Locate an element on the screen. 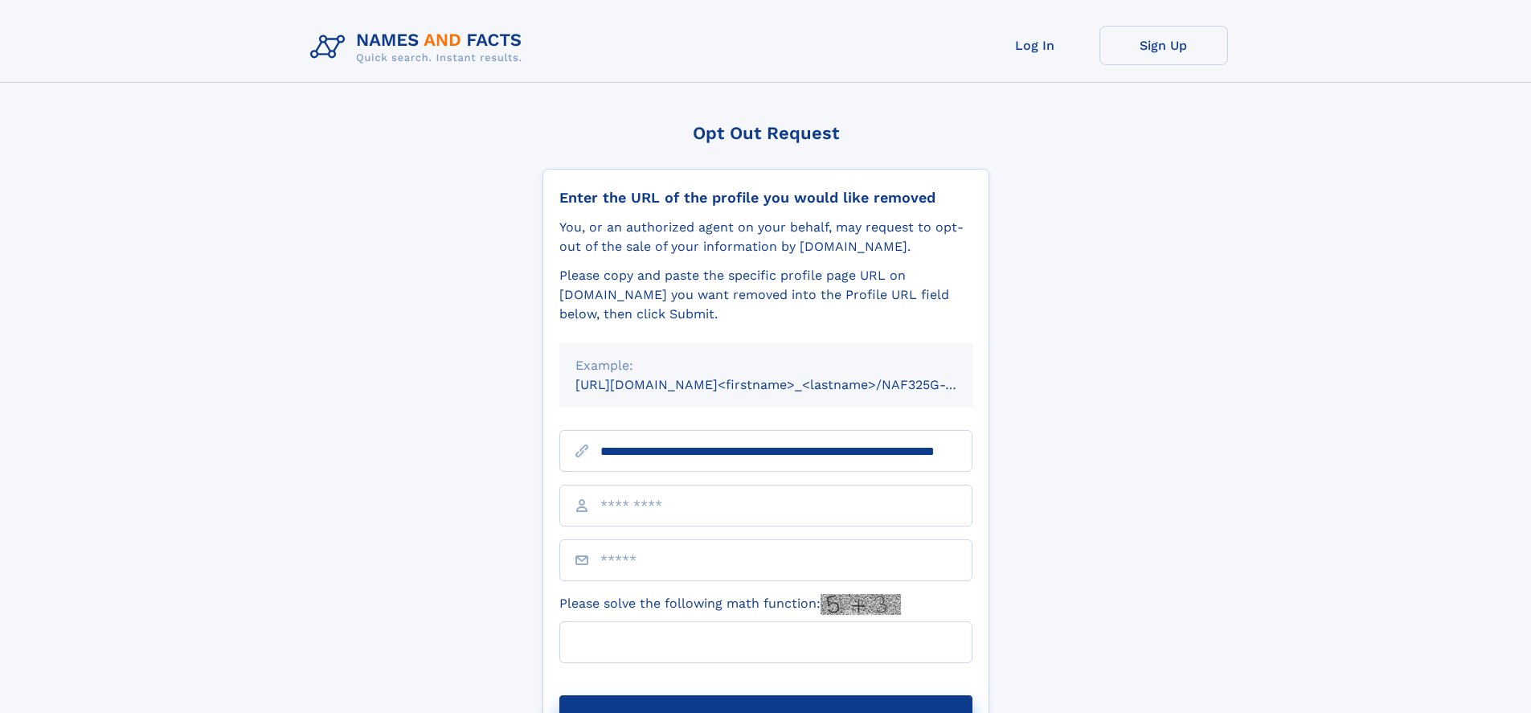  label: Please solve the following math function: is located at coordinates (730, 604).